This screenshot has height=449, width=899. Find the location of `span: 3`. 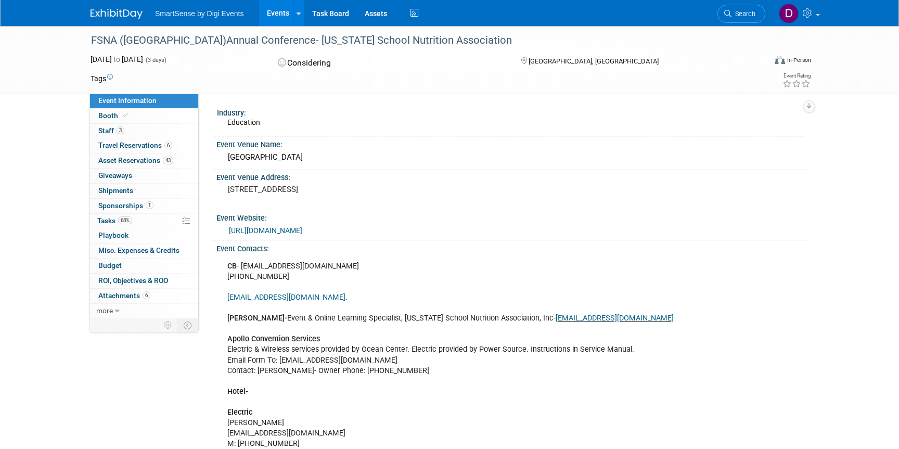

span: 3 is located at coordinates (120, 130).